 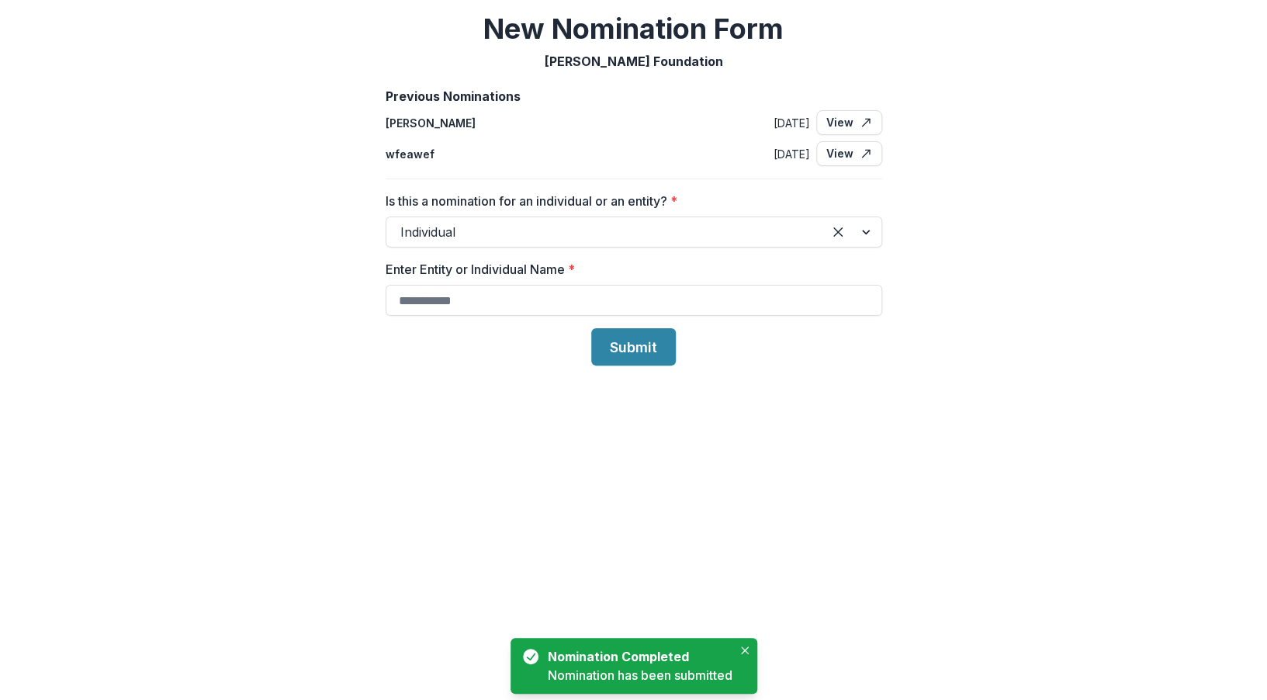 I want to click on div: Nomination Completed, so click(x=637, y=656).